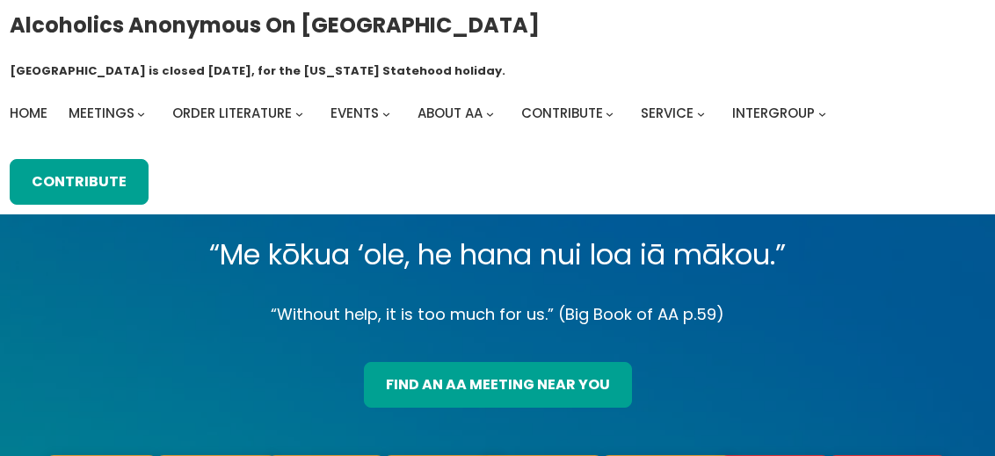 The image size is (995, 456). What do you see at coordinates (667, 113) in the screenshot?
I see `span: Service` at bounding box center [667, 113].